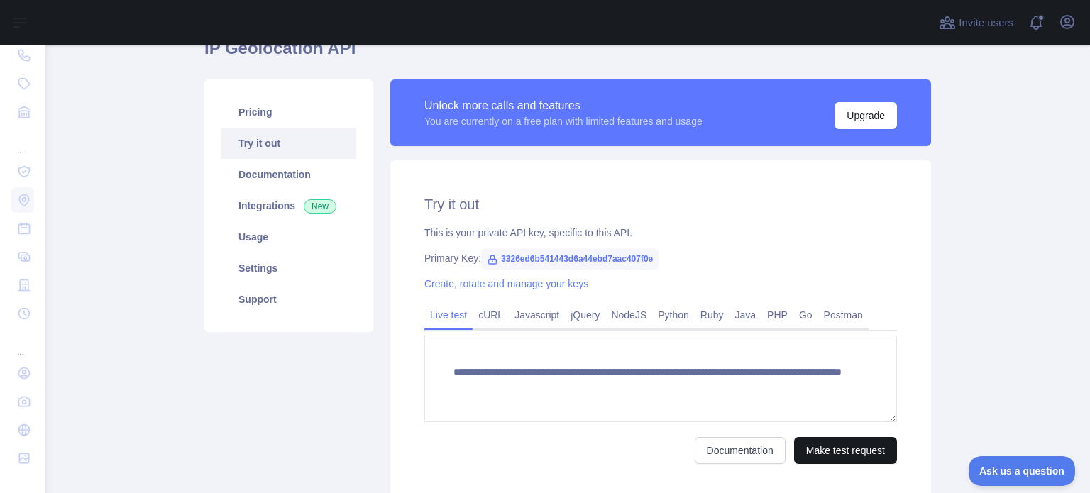 The image size is (1090, 493). What do you see at coordinates (866, 116) in the screenshot?
I see `button: Upgrade` at bounding box center [866, 116].